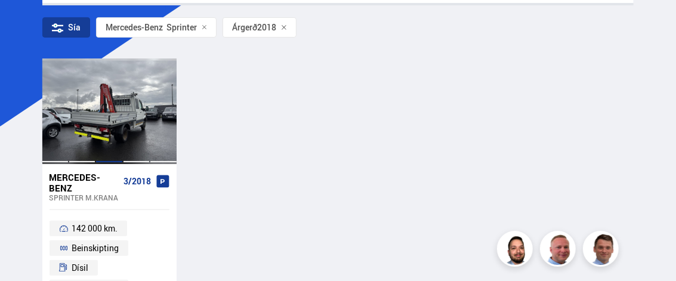  What do you see at coordinates (27, 23) in the screenshot?
I see `button: Opna LiveChat spjallviðmót` at bounding box center [27, 23].